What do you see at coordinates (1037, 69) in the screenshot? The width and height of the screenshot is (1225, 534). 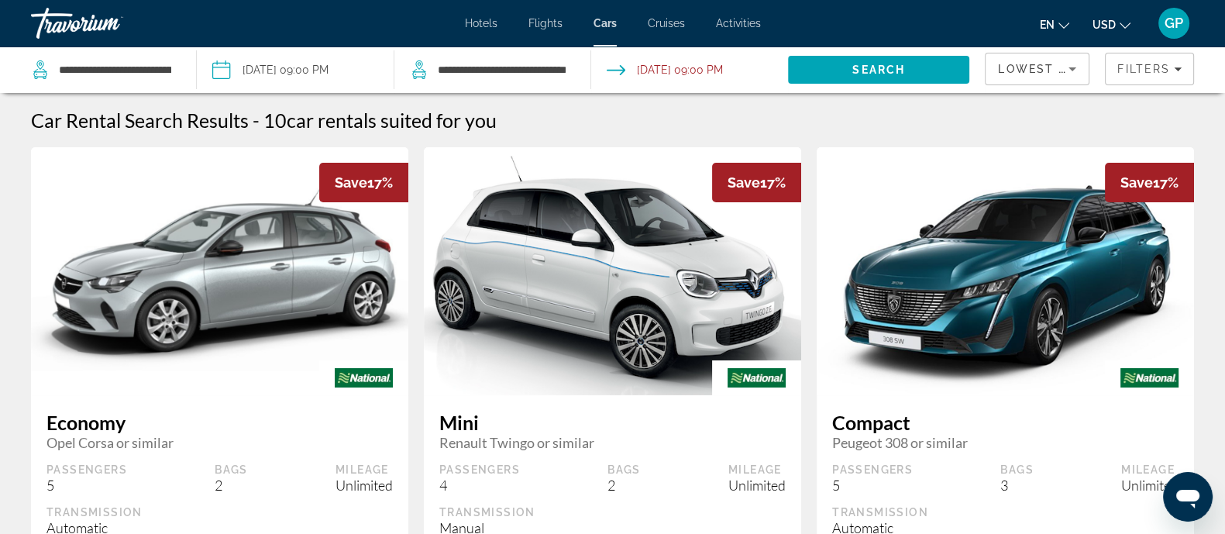 I see `mat-select: Sort by` at bounding box center [1037, 69].